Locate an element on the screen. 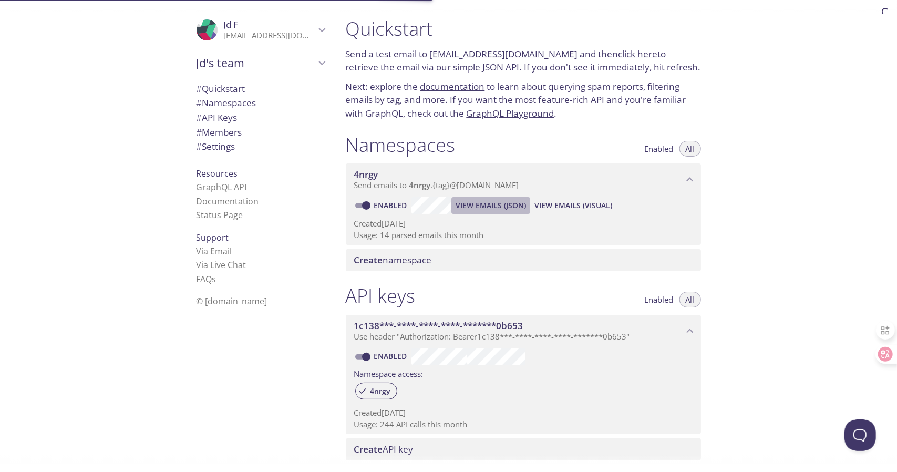  span: Jd F is located at coordinates (231, 24).